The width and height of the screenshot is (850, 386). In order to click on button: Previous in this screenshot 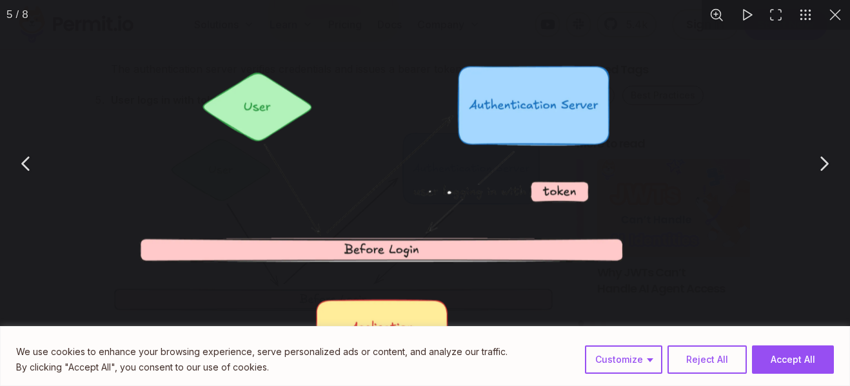, I will do `click(26, 164)`.